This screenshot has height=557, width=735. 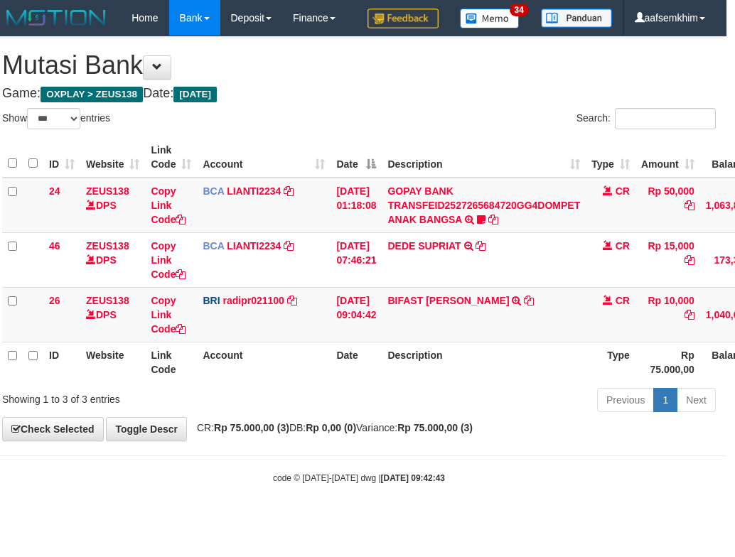 What do you see at coordinates (356, 157) in the screenshot?
I see `th: Date: activate to sort column descending` at bounding box center [356, 157].